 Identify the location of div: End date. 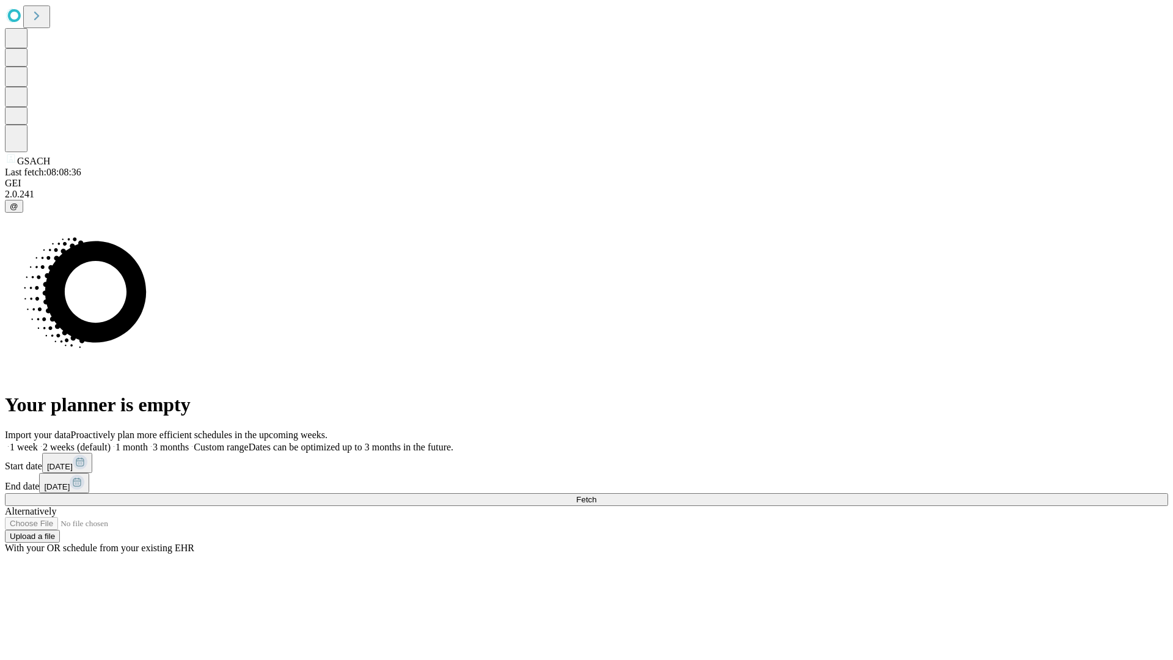
(587, 483).